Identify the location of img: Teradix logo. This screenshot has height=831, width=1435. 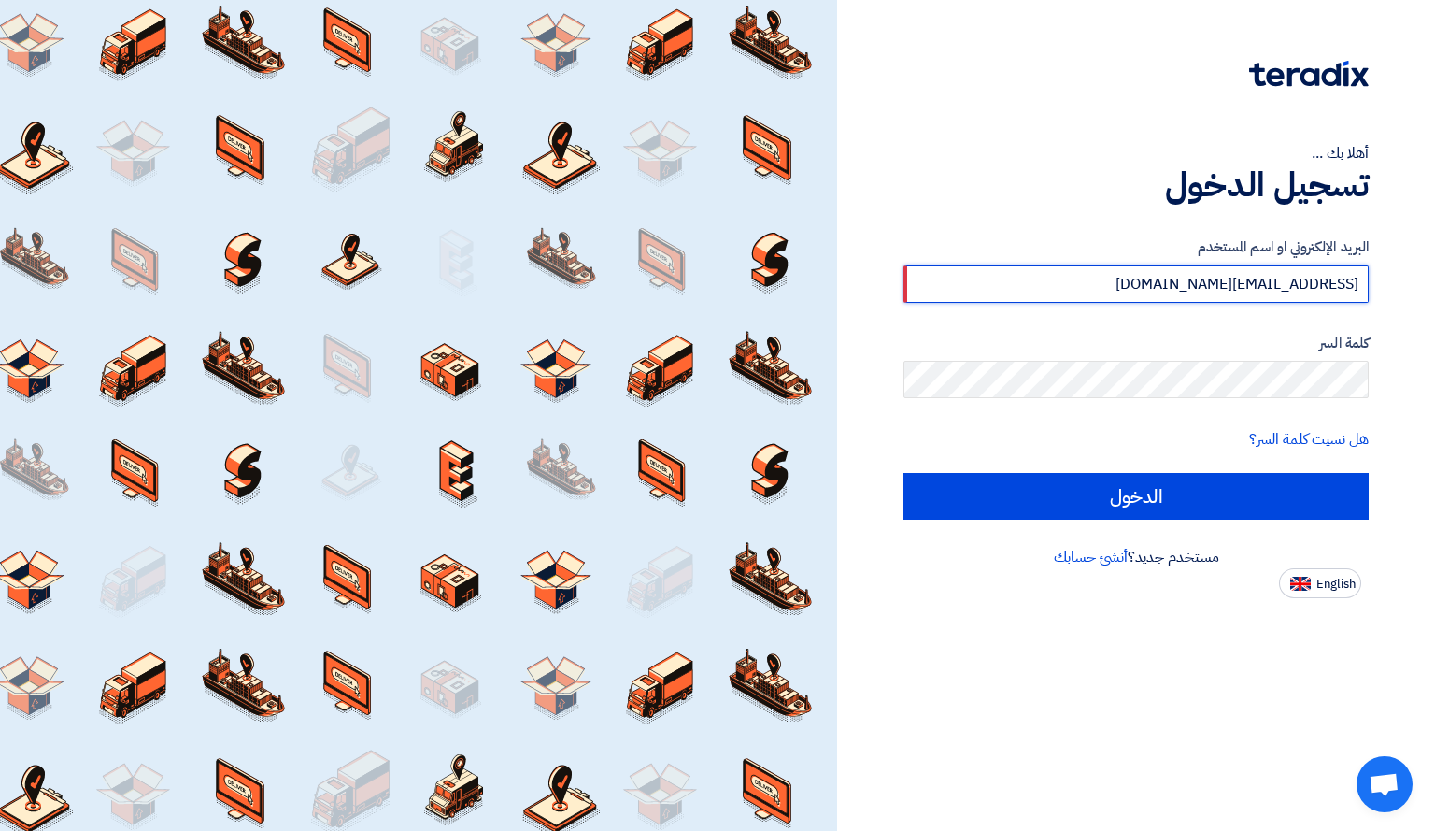
(1309, 74).